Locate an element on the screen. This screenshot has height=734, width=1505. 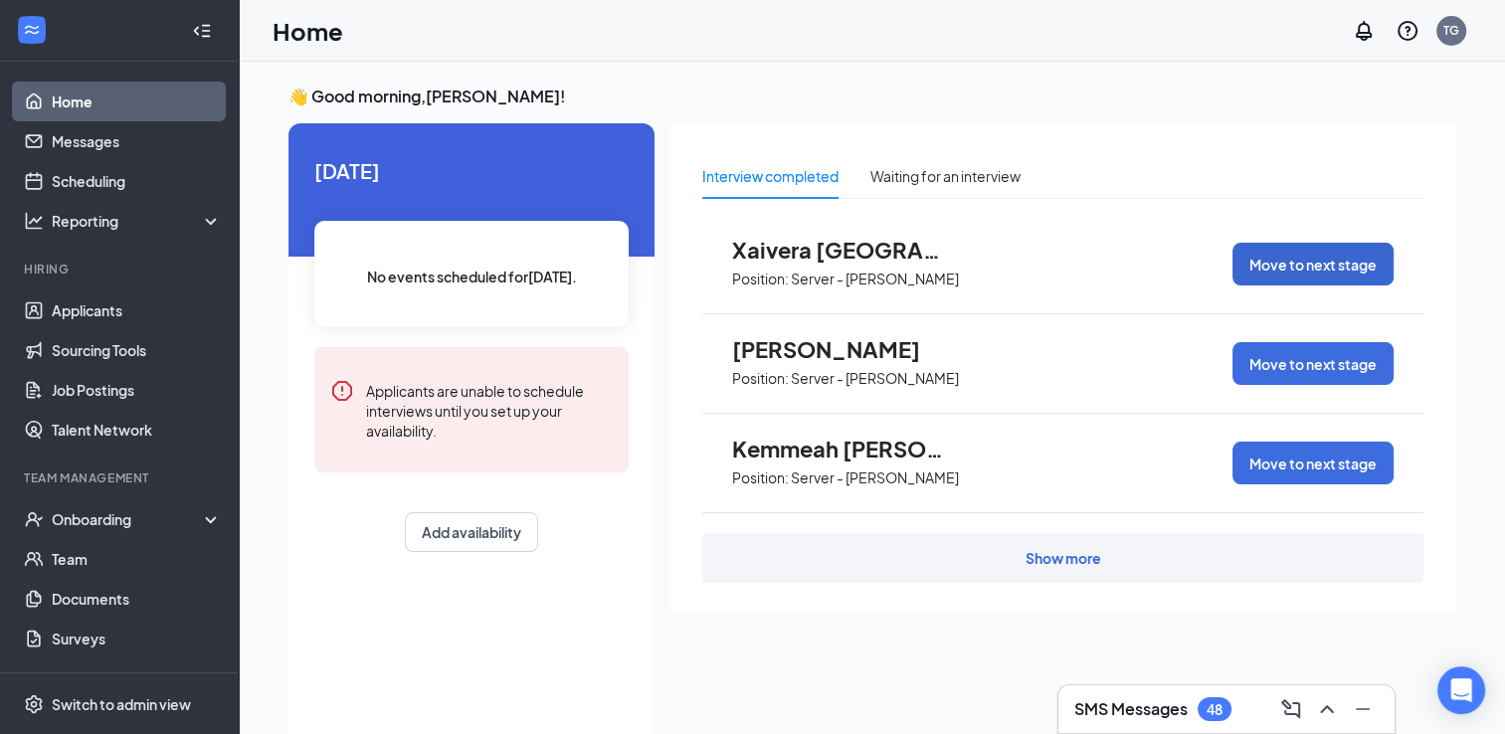
svg: Settings is located at coordinates (34, 704).